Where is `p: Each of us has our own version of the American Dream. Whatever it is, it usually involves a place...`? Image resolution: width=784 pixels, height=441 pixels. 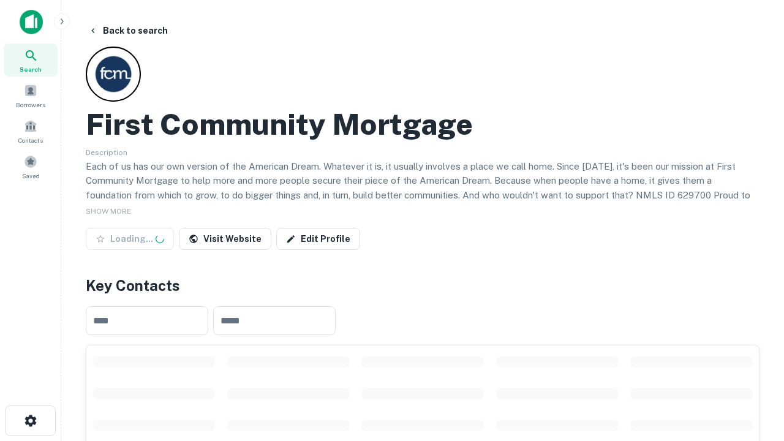 p: Each of us has our own version of the American Dream. Whatever it is, it usually involves a place... is located at coordinates (422, 188).